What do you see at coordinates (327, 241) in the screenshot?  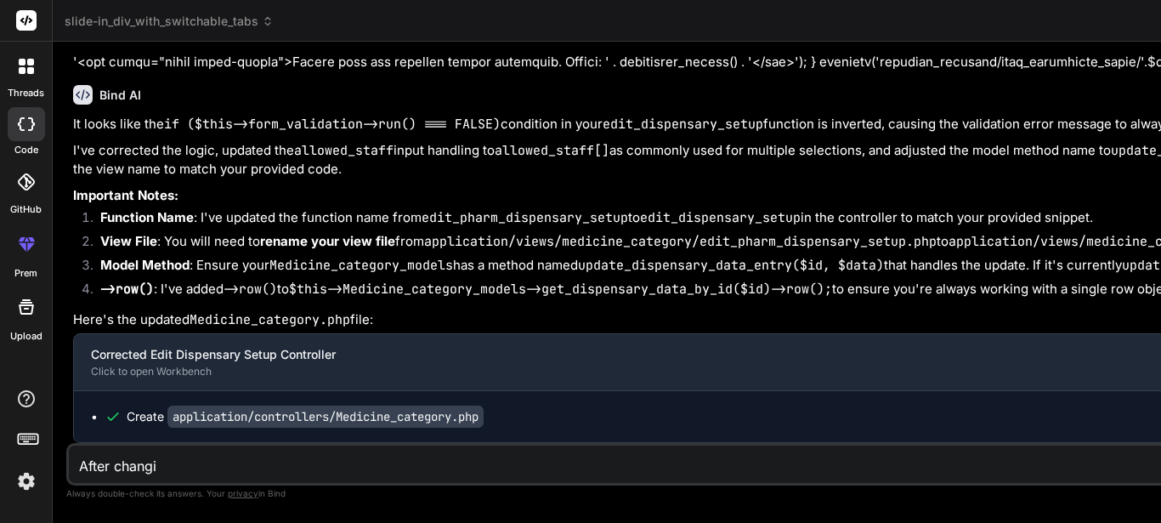 I see `strong: rename your view file` at bounding box center [327, 241].